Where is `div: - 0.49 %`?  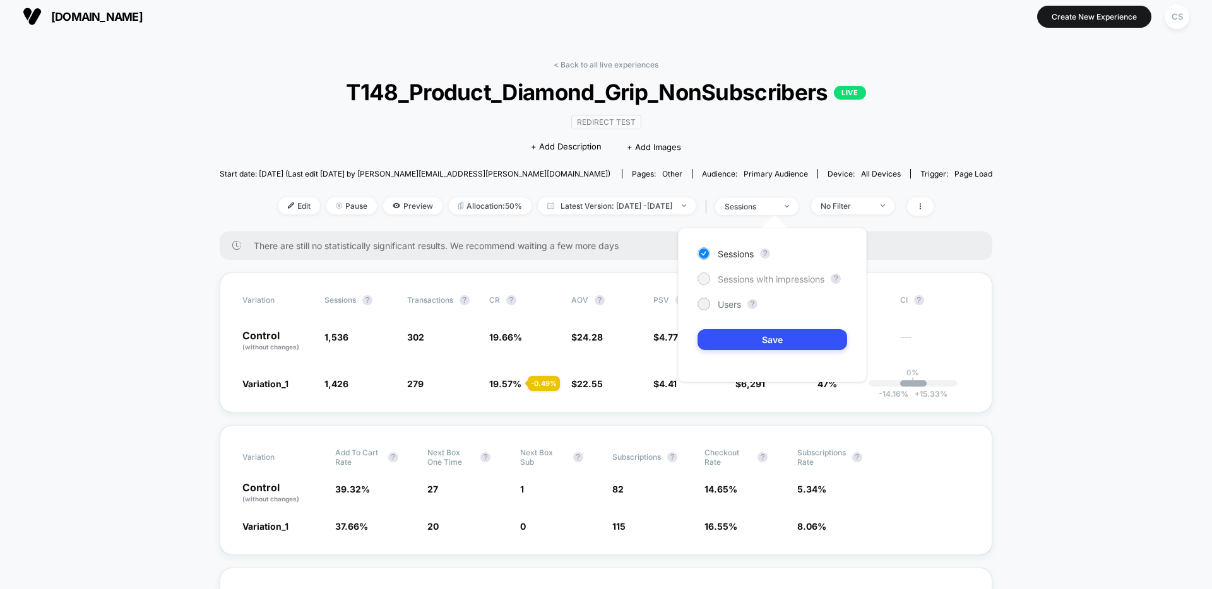 div: - 0.49 % is located at coordinates (543, 384).